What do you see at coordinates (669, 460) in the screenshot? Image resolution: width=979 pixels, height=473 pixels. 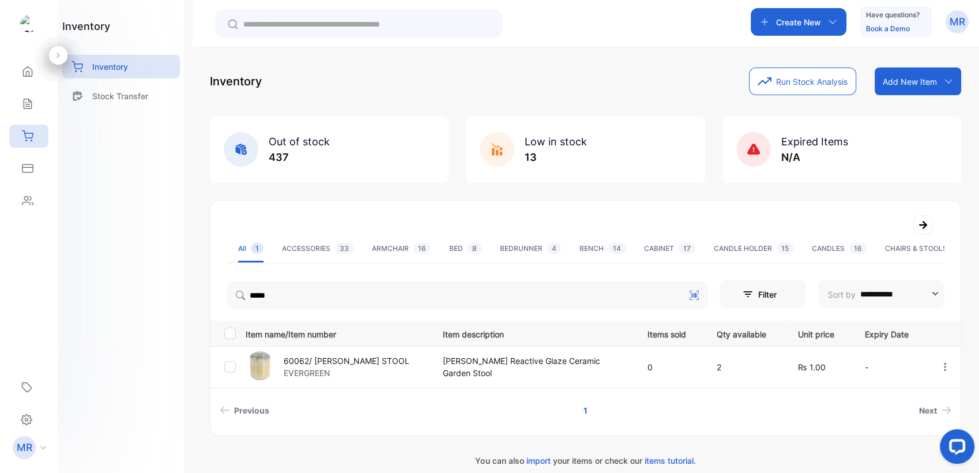 I see `span: items tutorial.` at bounding box center [669, 460].